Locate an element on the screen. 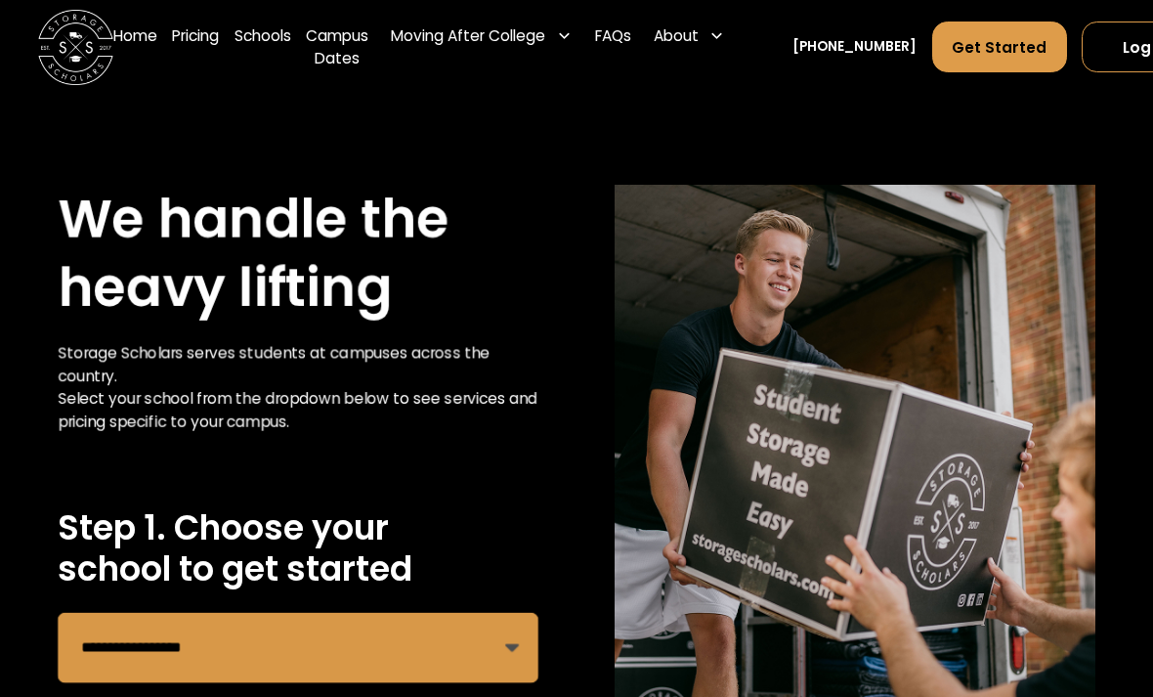 The width and height of the screenshot is (1153, 697). a: Schools is located at coordinates (263, 47).